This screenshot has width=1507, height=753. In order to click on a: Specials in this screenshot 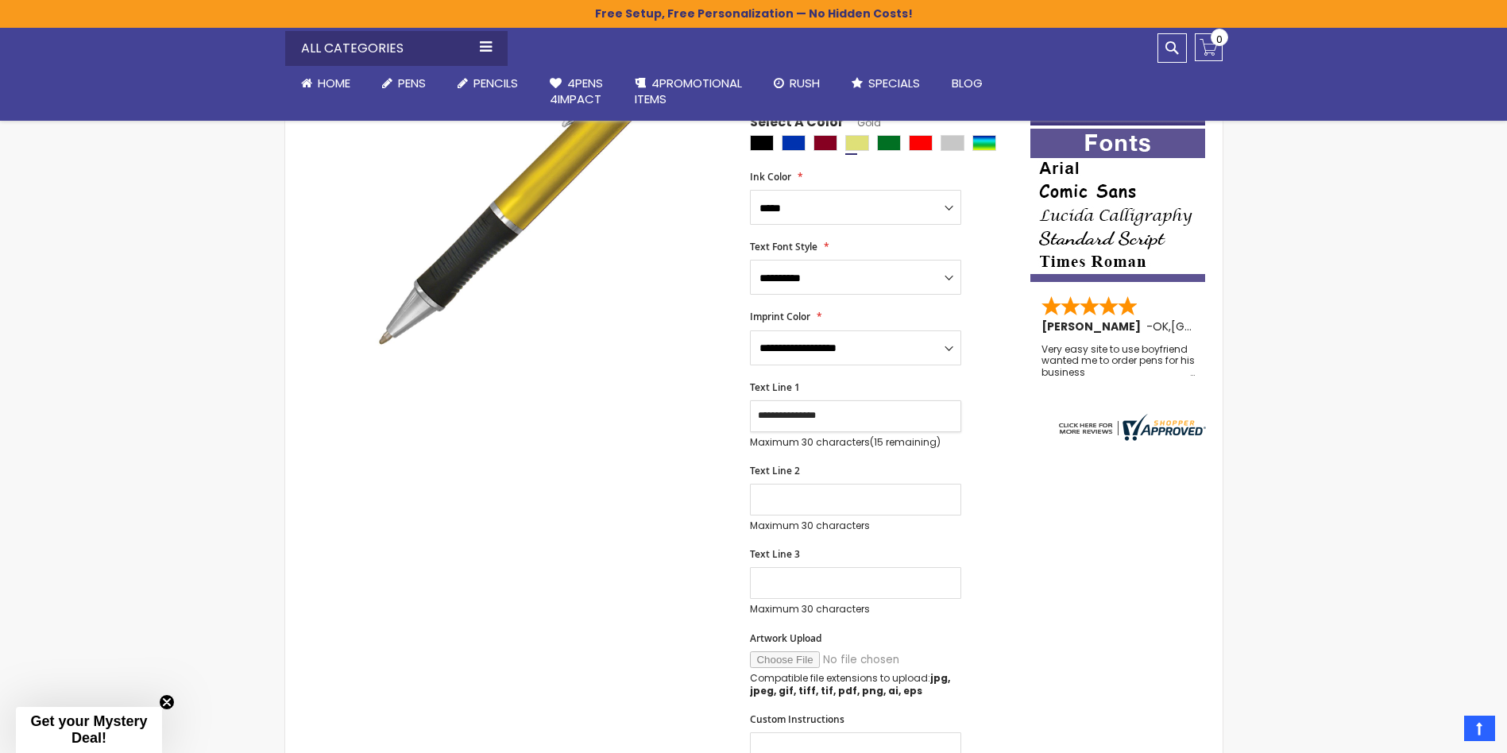, I will do `click(886, 83)`.